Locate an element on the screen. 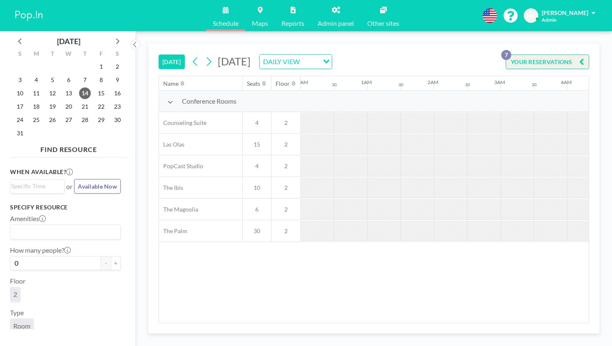 This screenshot has width=612, height=346. span: 6 is located at coordinates (257, 209).